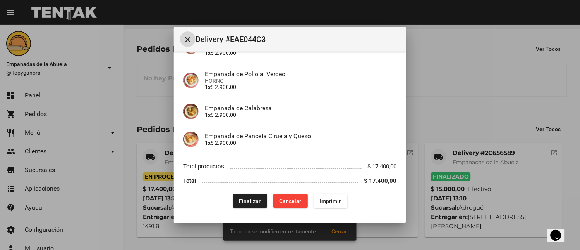  I want to click on button: Cerrar, so click(188, 39).